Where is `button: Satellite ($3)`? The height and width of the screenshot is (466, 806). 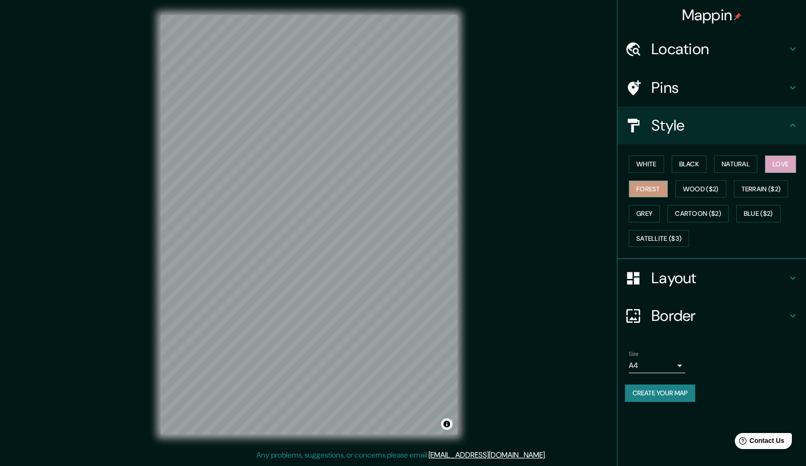 button: Satellite ($3) is located at coordinates (659, 238).